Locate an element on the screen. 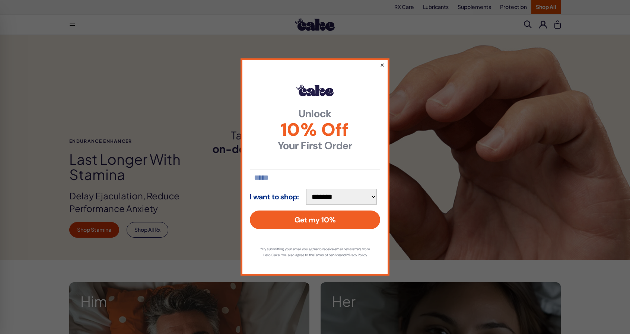  strong: Unlock is located at coordinates (315, 114).